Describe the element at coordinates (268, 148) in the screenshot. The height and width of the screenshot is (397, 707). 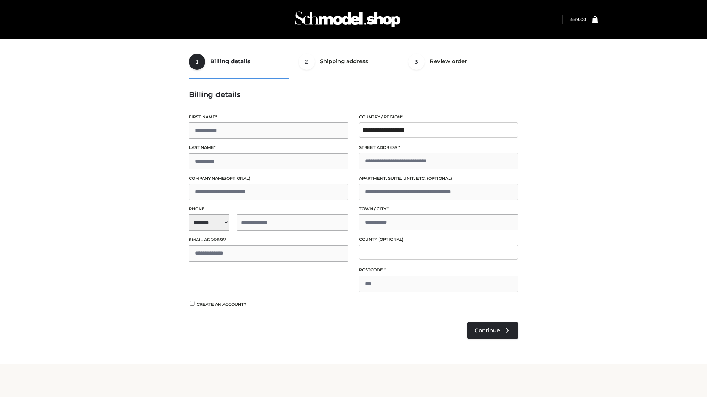
I see `label: Last name` at that location.